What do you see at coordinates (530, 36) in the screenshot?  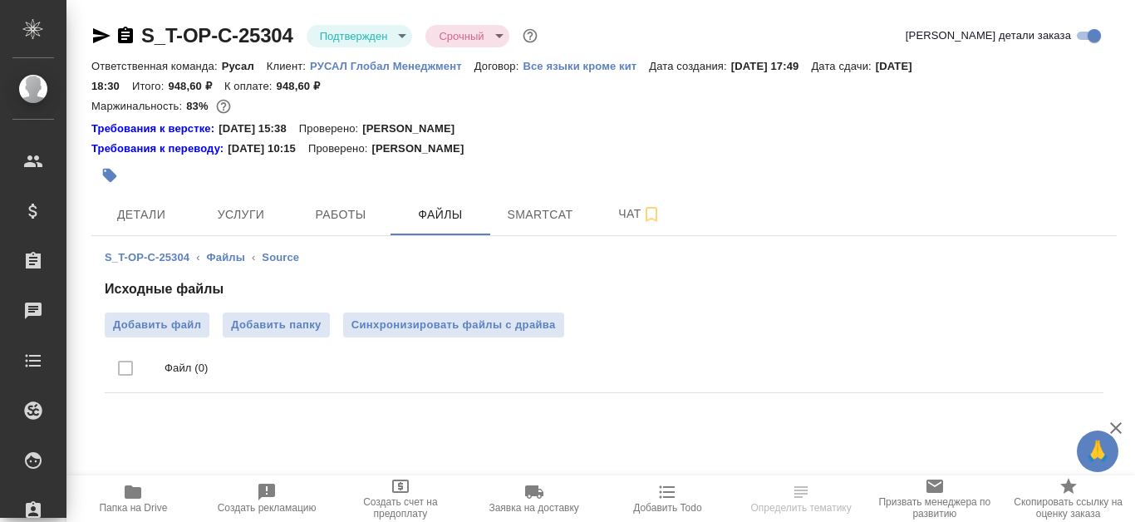 I see `button: Доп статусы указывают на важность/срочность заказа` at bounding box center [530, 36].